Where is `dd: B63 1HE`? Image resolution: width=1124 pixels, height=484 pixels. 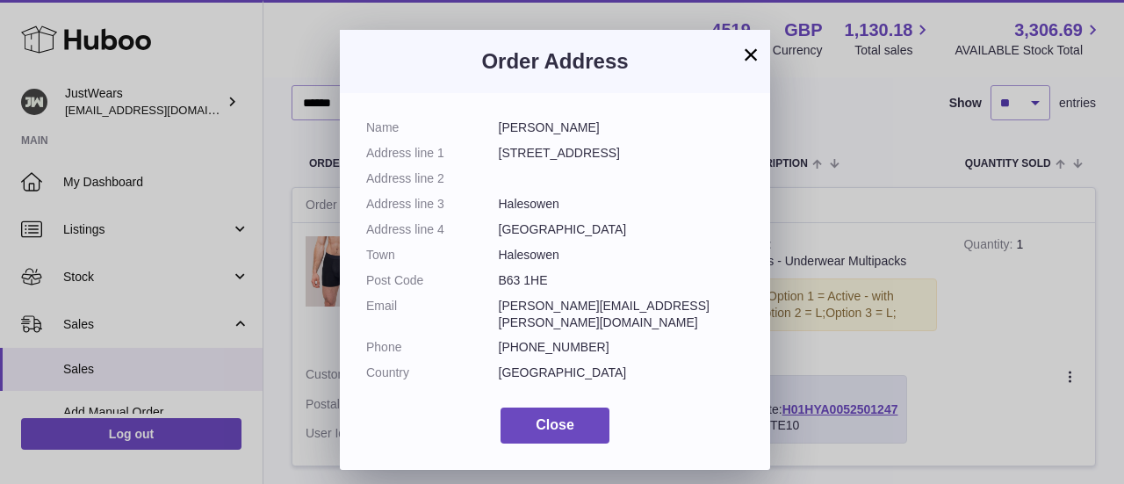 dd: B63 1HE is located at coordinates (622, 280).